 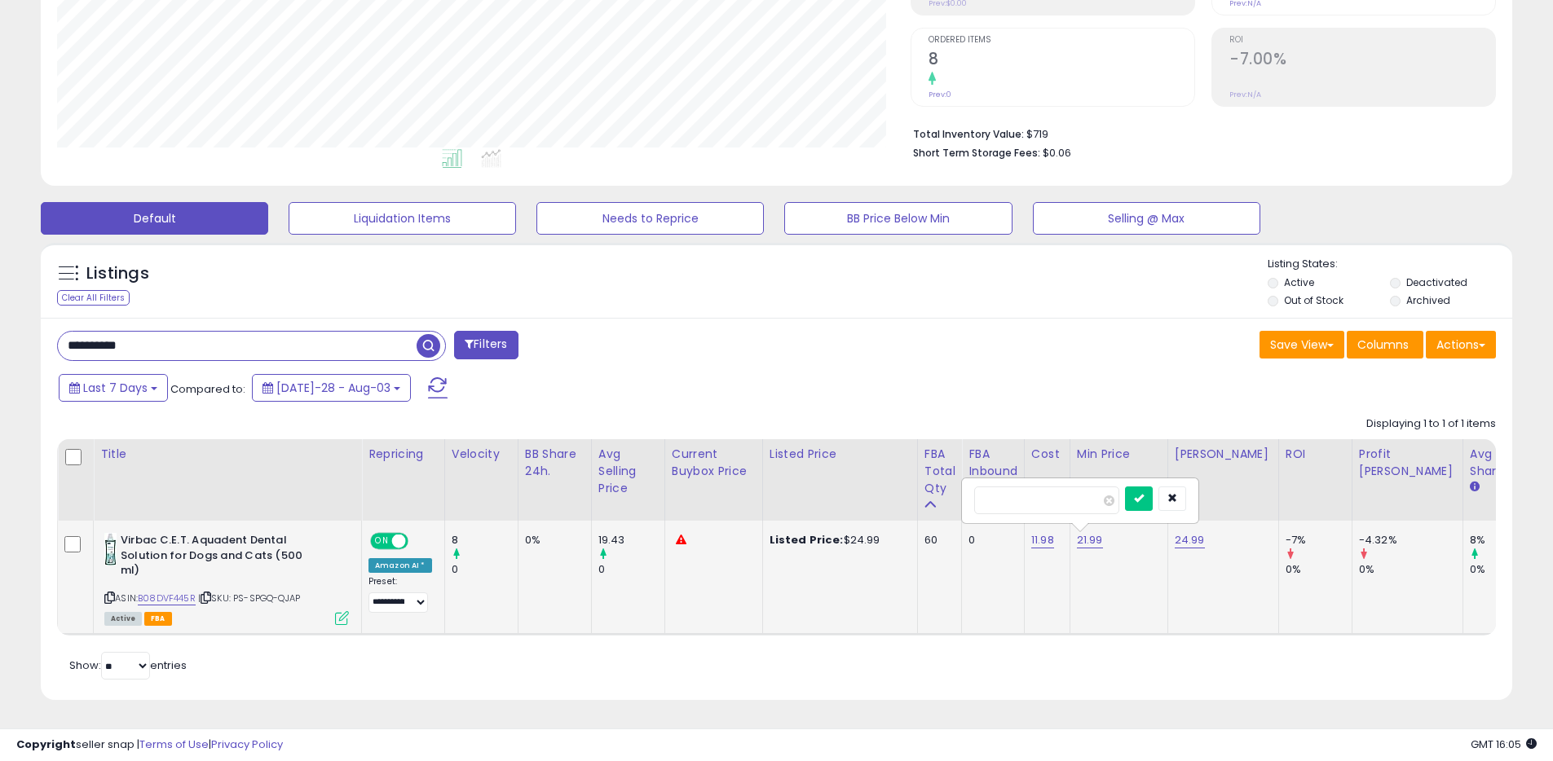 What do you see at coordinates (154, 218) in the screenshot?
I see `button: Default` at bounding box center [154, 218].